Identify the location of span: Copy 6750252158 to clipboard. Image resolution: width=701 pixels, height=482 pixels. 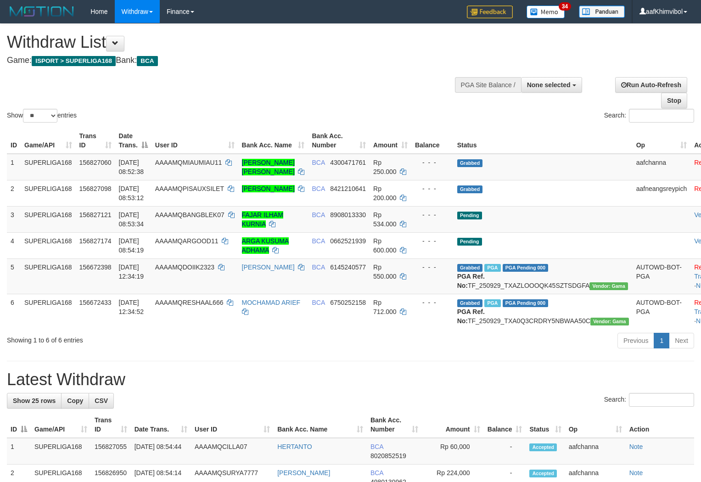
(348, 303).